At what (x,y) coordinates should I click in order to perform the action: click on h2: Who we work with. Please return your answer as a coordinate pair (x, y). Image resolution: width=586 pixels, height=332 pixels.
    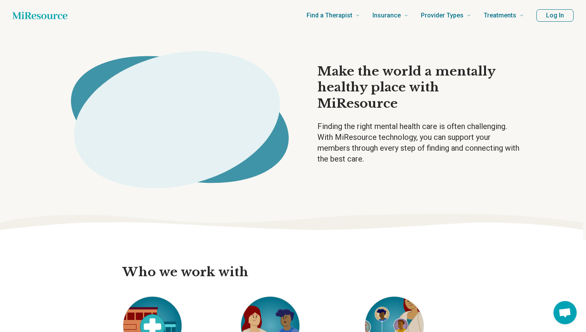
    Looking at the image, I should click on (293, 272).